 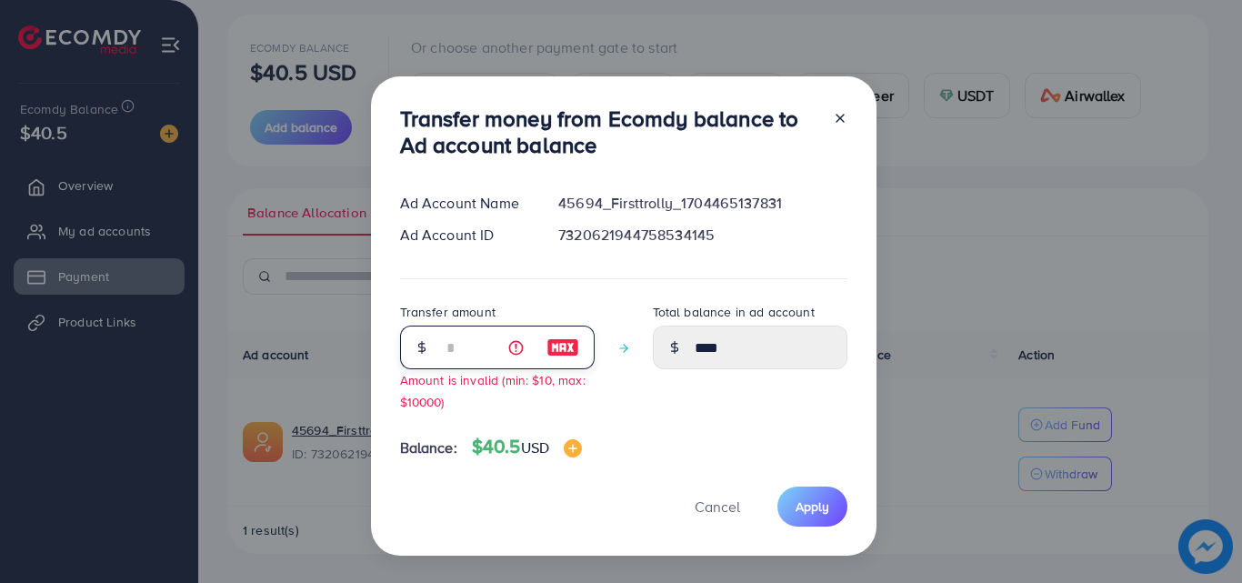 I want to click on label: Total balance in ad account, so click(x=734, y=312).